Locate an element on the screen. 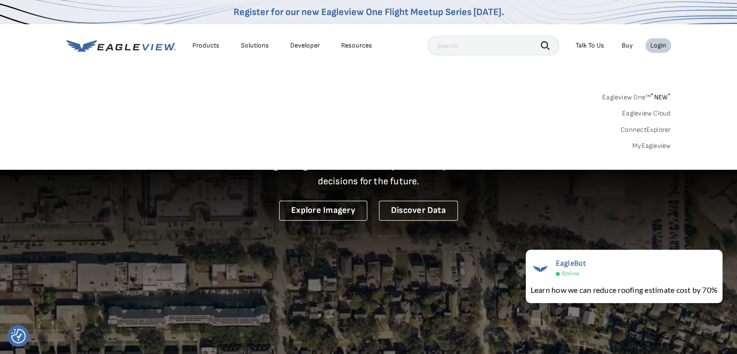 This screenshot has height=354, width=737. span: Online is located at coordinates (570, 273).